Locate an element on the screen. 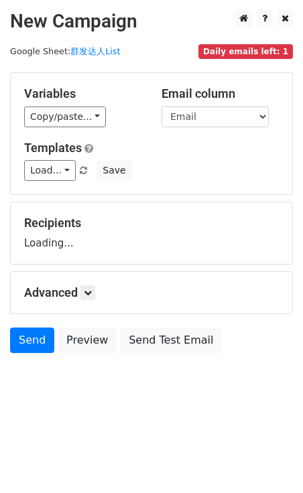  a: Daily emails left: 1 is located at coordinates (245, 51).